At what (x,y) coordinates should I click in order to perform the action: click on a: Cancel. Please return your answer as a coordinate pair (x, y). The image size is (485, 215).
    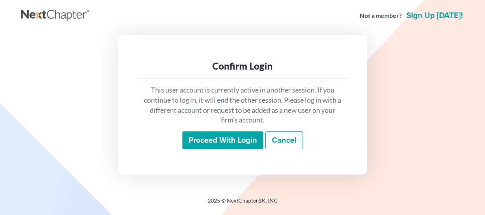
    Looking at the image, I should click on (284, 140).